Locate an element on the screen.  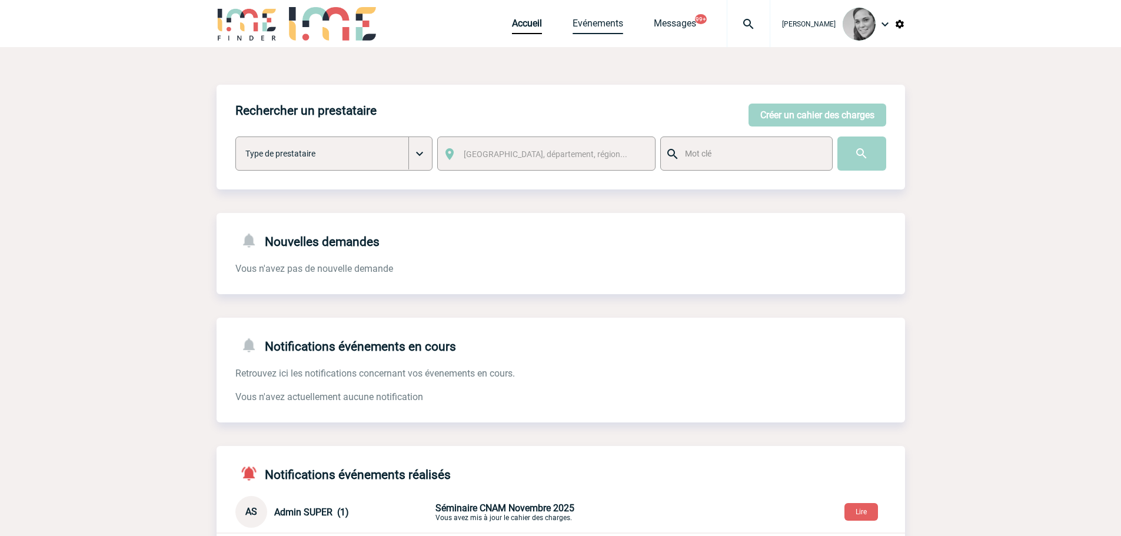
img: notifications-active-24-px-r.png is located at coordinates (253, 473).